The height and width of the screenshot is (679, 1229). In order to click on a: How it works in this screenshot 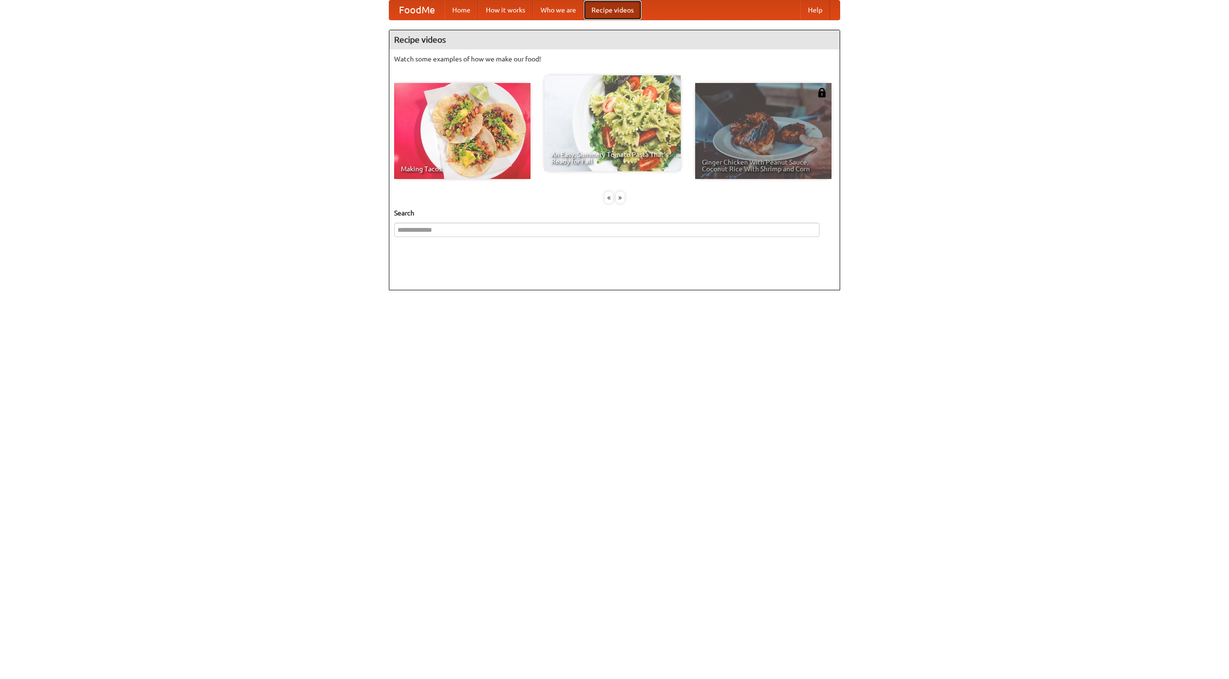, I will do `click(505, 10)`.